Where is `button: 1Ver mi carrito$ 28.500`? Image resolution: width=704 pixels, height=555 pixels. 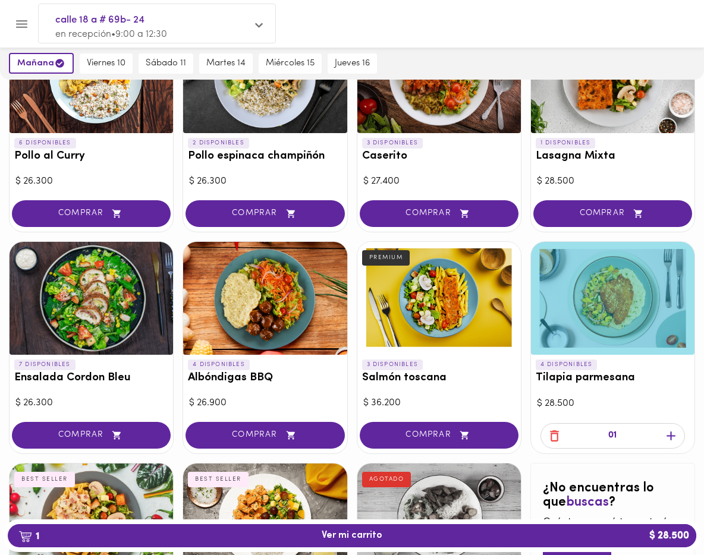
button: 1Ver mi carrito$ 28.500 is located at coordinates (352, 535).